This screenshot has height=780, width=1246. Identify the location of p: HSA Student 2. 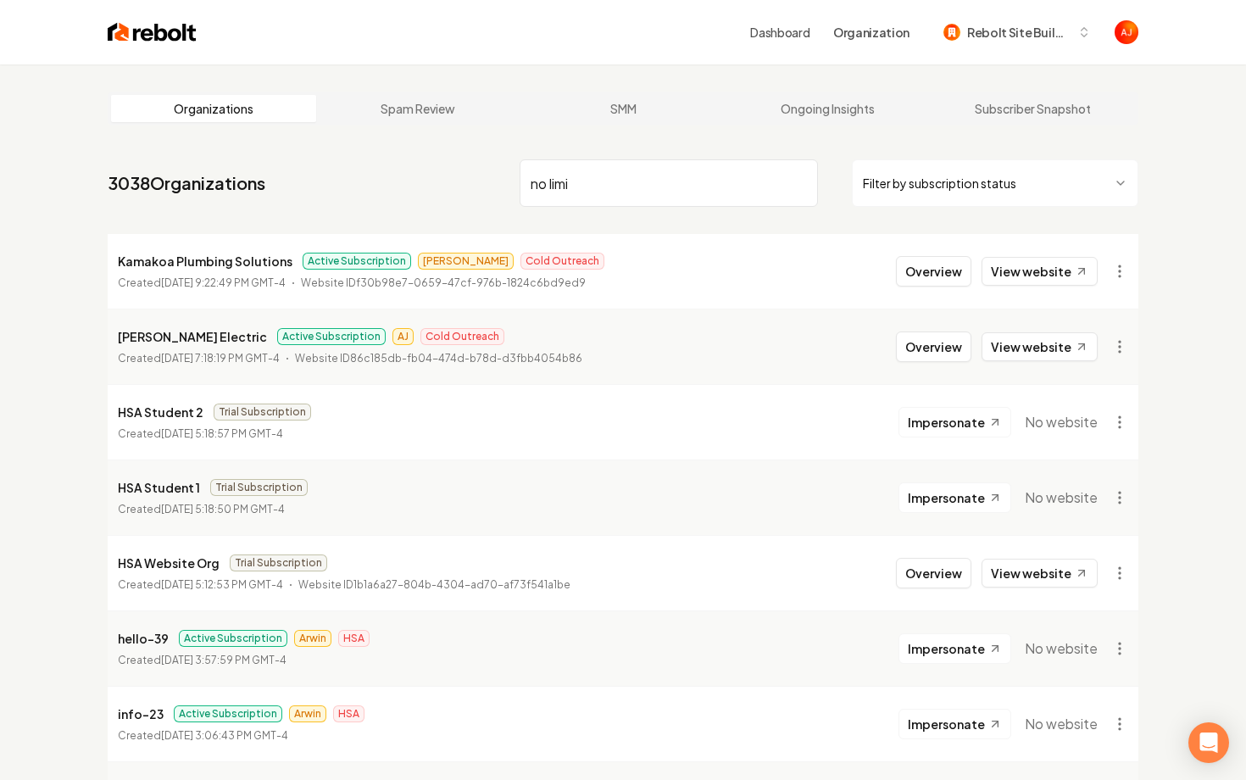
(160, 412).